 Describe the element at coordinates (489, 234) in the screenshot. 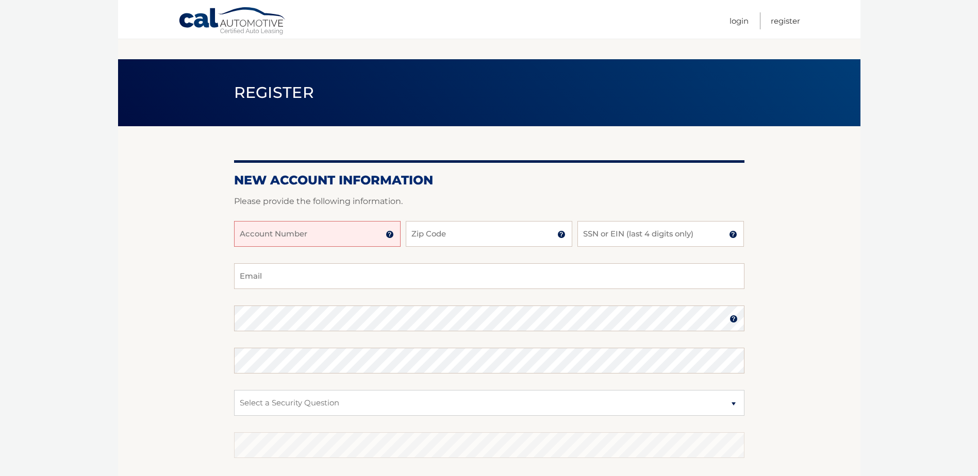

I see `input: Zip Code` at that location.